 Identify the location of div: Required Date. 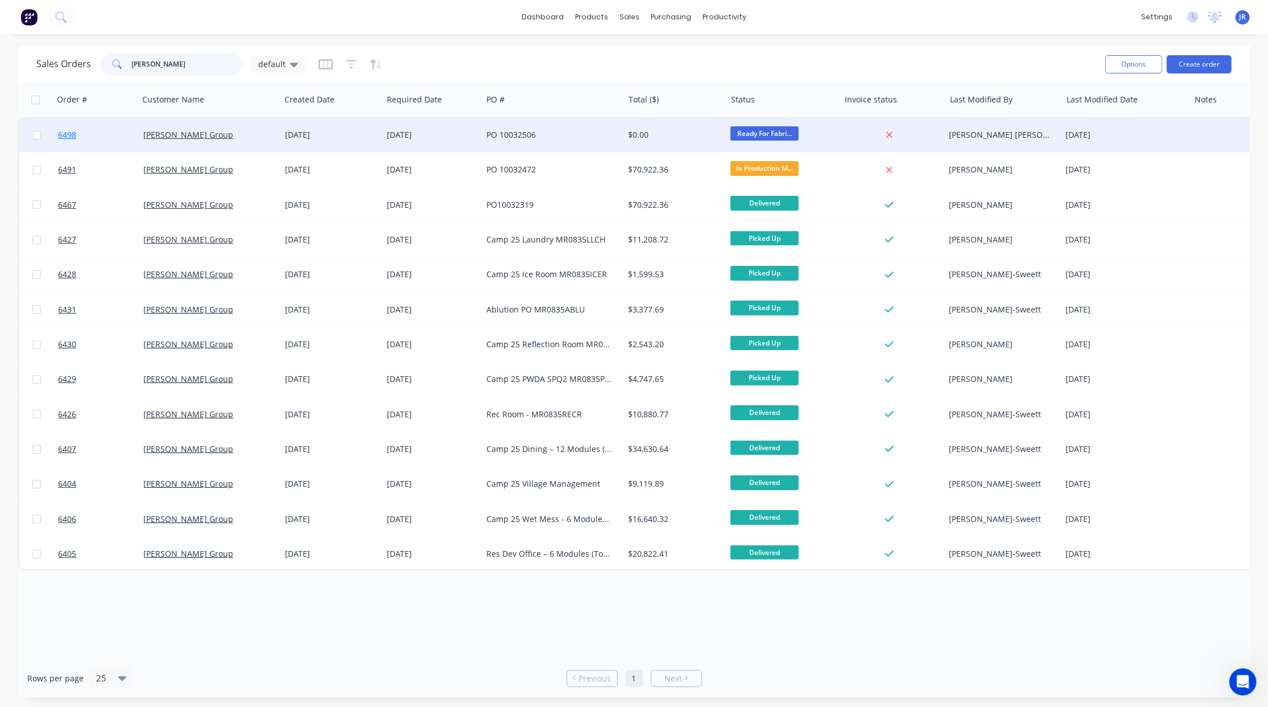
(414, 100).